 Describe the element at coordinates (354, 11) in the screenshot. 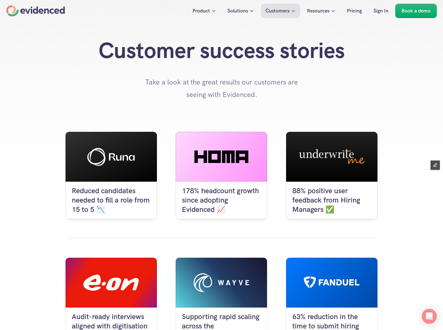

I see `a: Pricing` at that location.